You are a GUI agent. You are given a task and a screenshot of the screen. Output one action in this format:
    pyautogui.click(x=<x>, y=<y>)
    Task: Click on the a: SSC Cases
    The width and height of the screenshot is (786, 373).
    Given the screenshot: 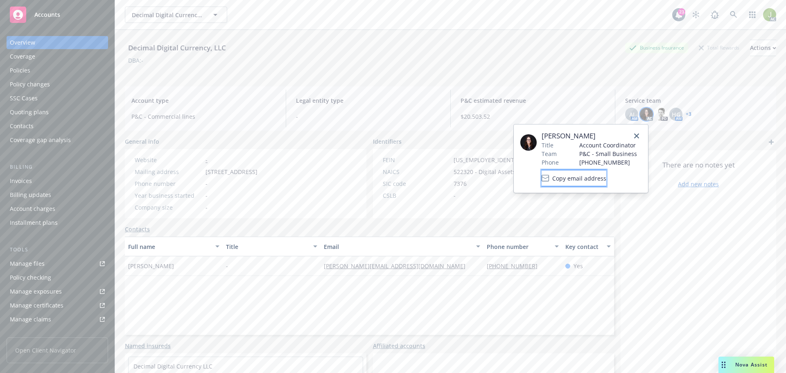 What is the action you would take?
    pyautogui.click(x=57, y=98)
    